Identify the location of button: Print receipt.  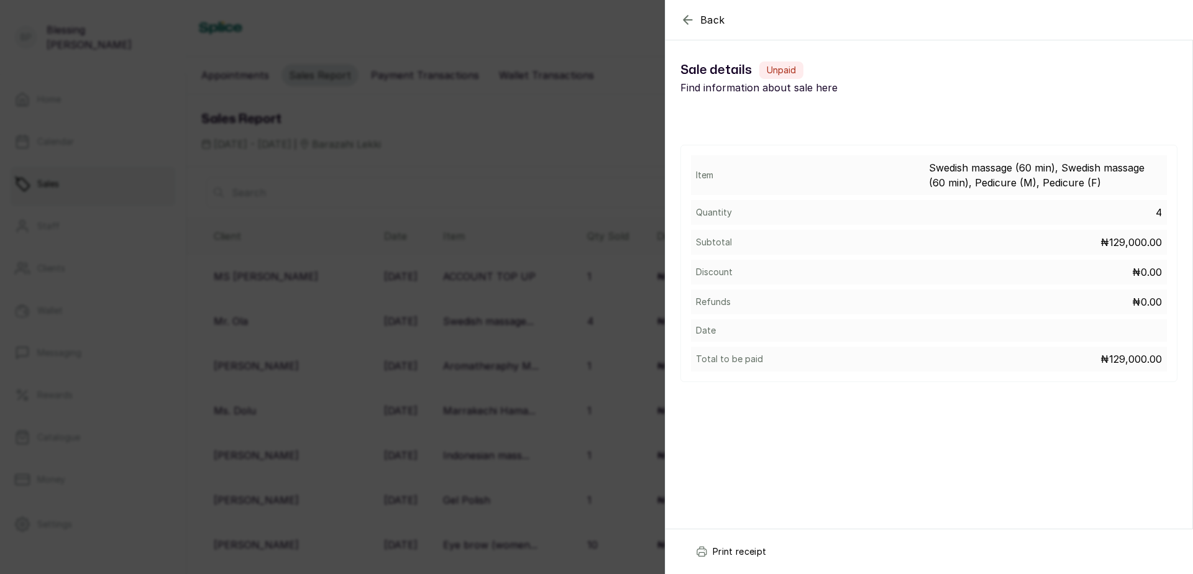
(730, 552).